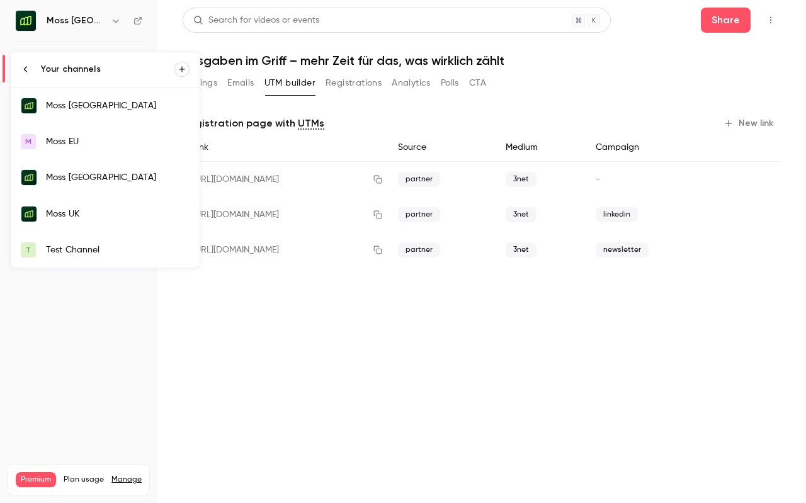 Image resolution: width=806 pixels, height=503 pixels. What do you see at coordinates (108, 69) in the screenshot?
I see `div: Your channels` at bounding box center [108, 69].